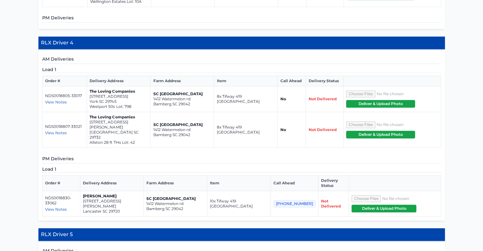 This screenshot has height=251, width=483. Describe the element at coordinates (61, 201) in the screenshot. I see `p: NDS0018830-33062` at that location.